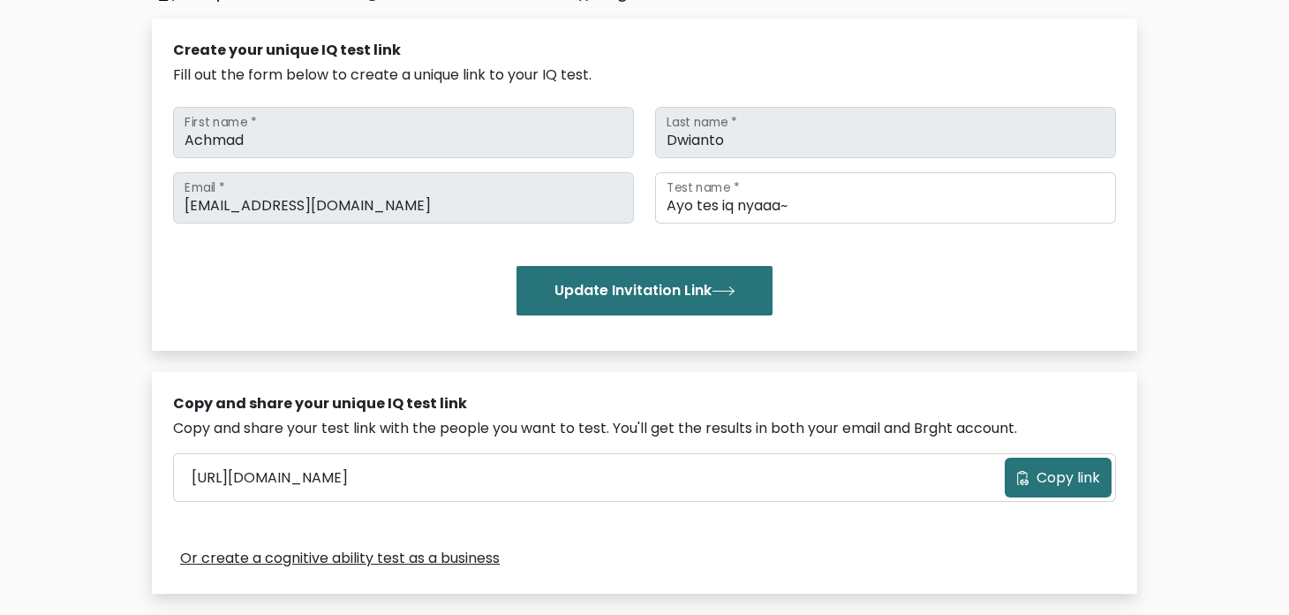  I want to click on button: Update Invitation Link, so click(645, 291).